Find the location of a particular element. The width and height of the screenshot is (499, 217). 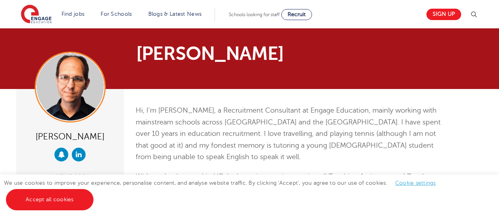

span: Schools looking for staff is located at coordinates (254, 15).